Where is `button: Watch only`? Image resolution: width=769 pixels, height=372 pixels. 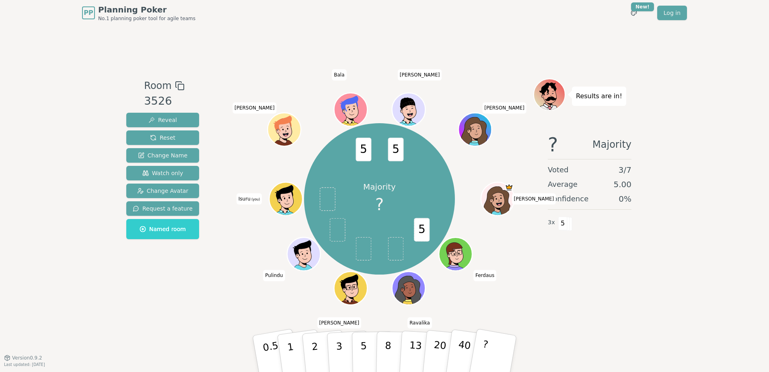 button: Watch only is located at coordinates (162, 173).